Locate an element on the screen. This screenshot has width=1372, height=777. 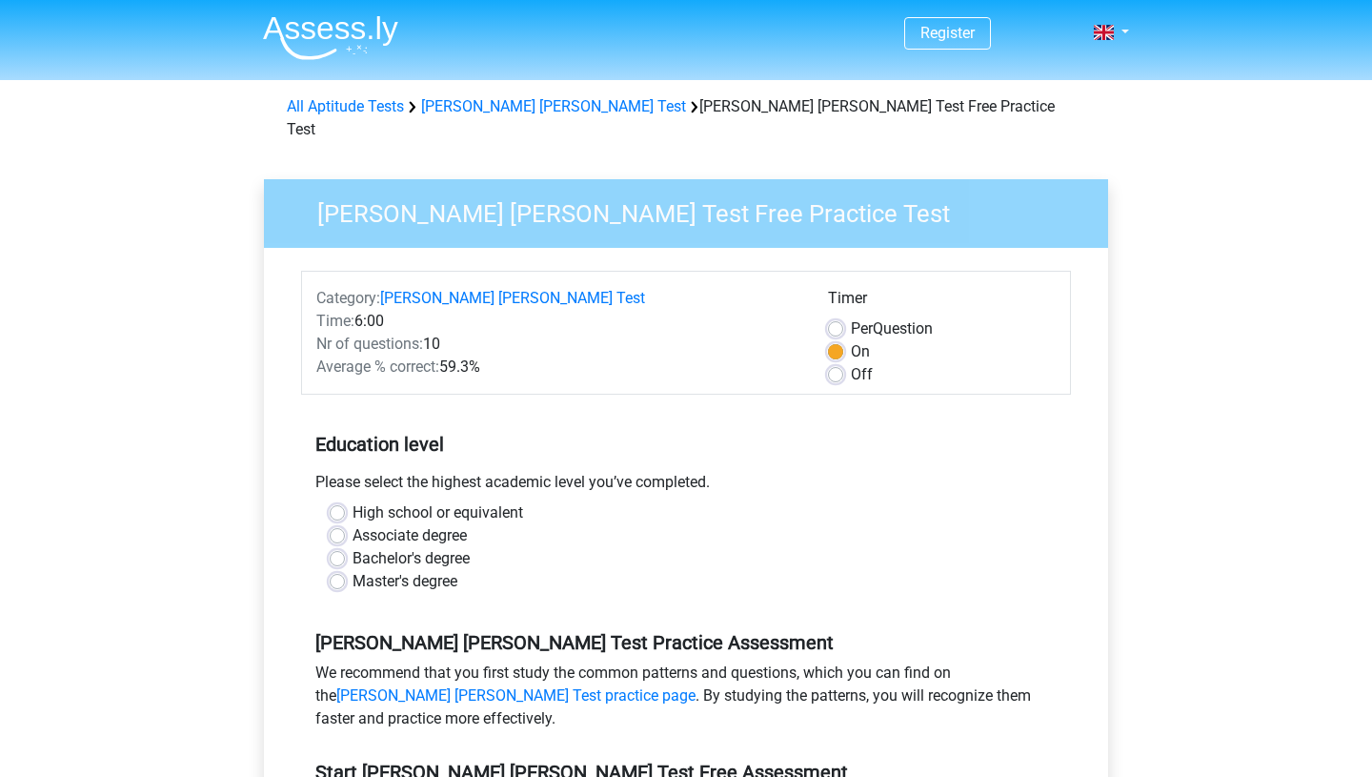
div: 59.3% is located at coordinates (557, 367).